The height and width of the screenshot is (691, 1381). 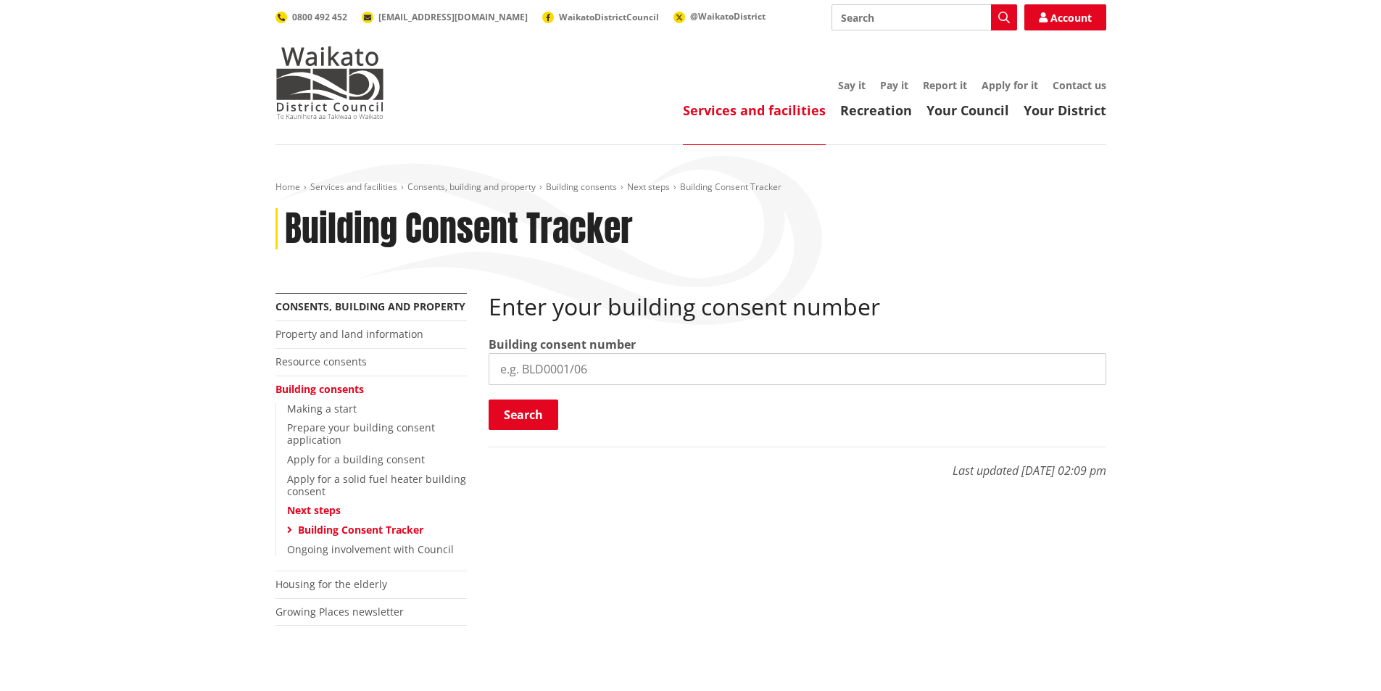 What do you see at coordinates (1079, 85) in the screenshot?
I see `a: Contact us` at bounding box center [1079, 85].